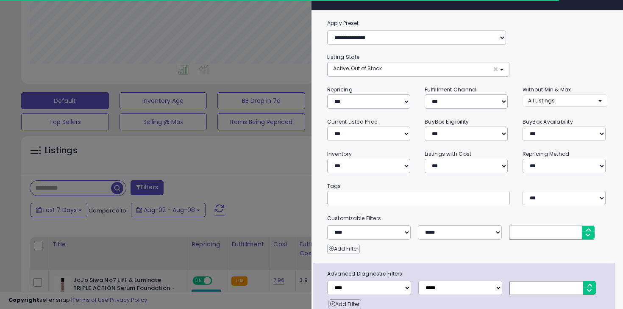 This screenshot has width=623, height=309. What do you see at coordinates (343, 249) in the screenshot?
I see `button: Add Filter` at bounding box center [343, 249].